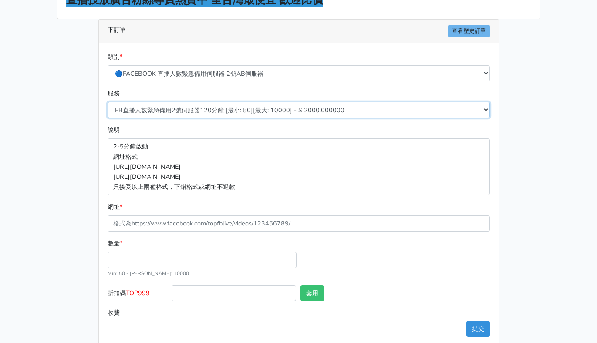 Image resolution: width=597 pixels, height=343 pixels. Describe the element at coordinates (115, 243) in the screenshot. I see `label: 數量` at that location.